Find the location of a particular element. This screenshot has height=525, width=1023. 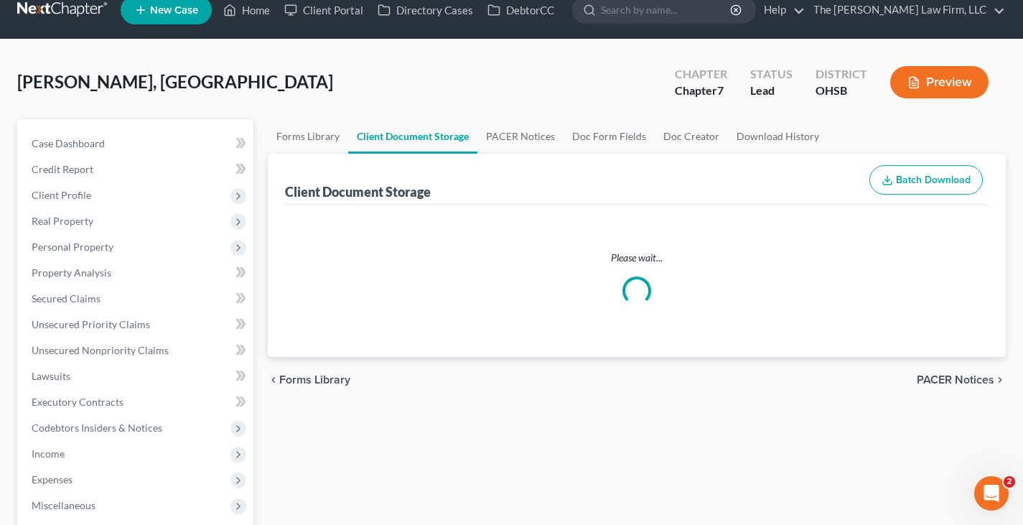

span: Batch Download is located at coordinates (933, 179).